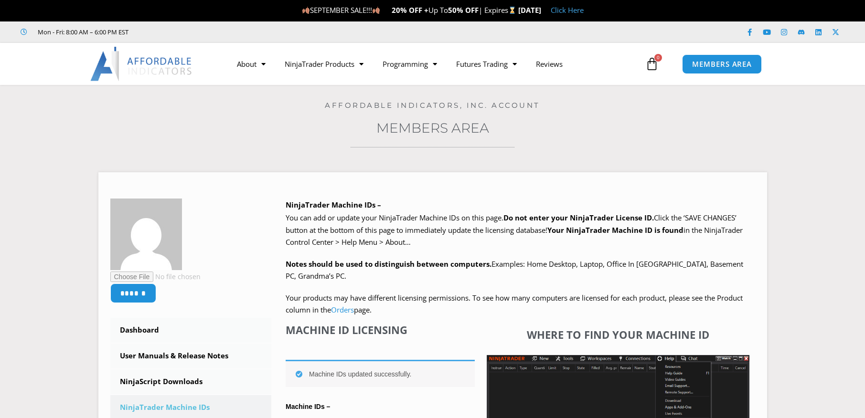 The height and width of the screenshot is (418, 865). I want to click on nav: Menu, so click(435, 64).